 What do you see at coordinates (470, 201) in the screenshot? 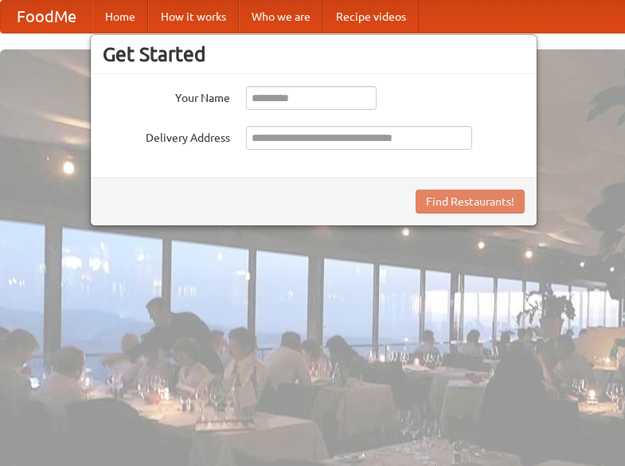
I see `button: Find Restaurants!` at bounding box center [470, 201].